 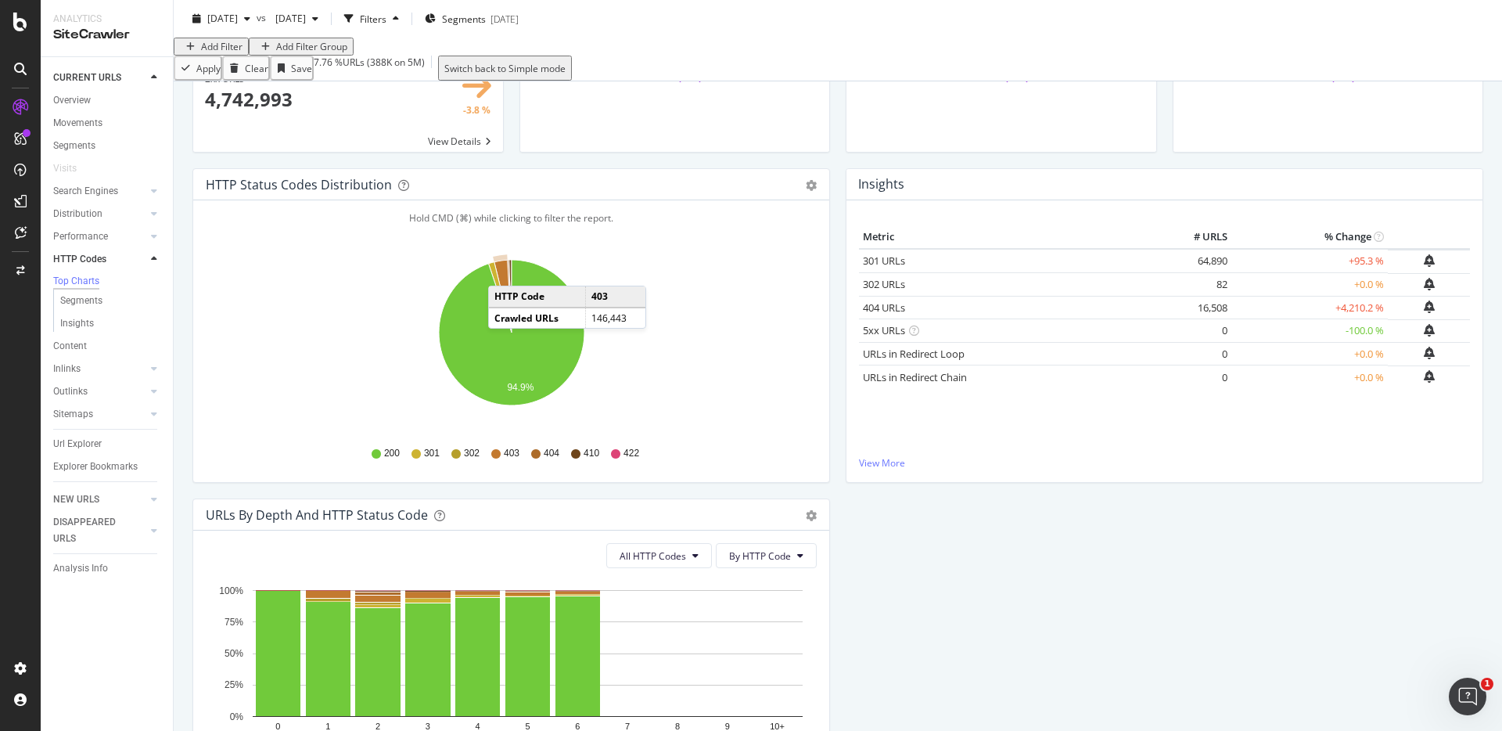 I want to click on a: 302 URLs, so click(x=884, y=284).